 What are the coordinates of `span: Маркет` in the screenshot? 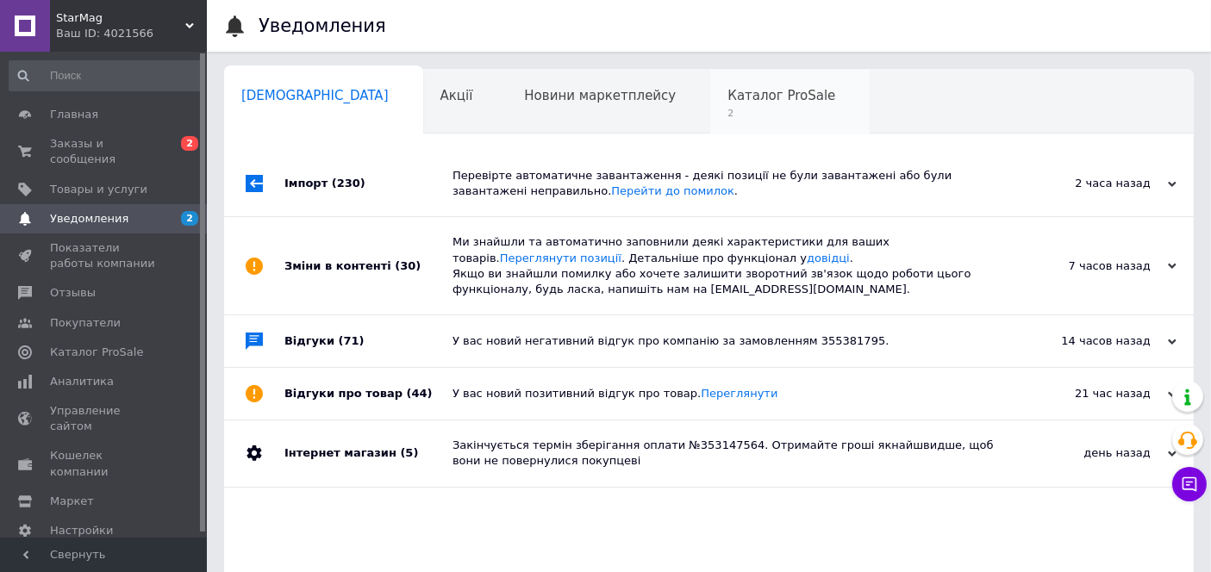 It's located at (72, 502).